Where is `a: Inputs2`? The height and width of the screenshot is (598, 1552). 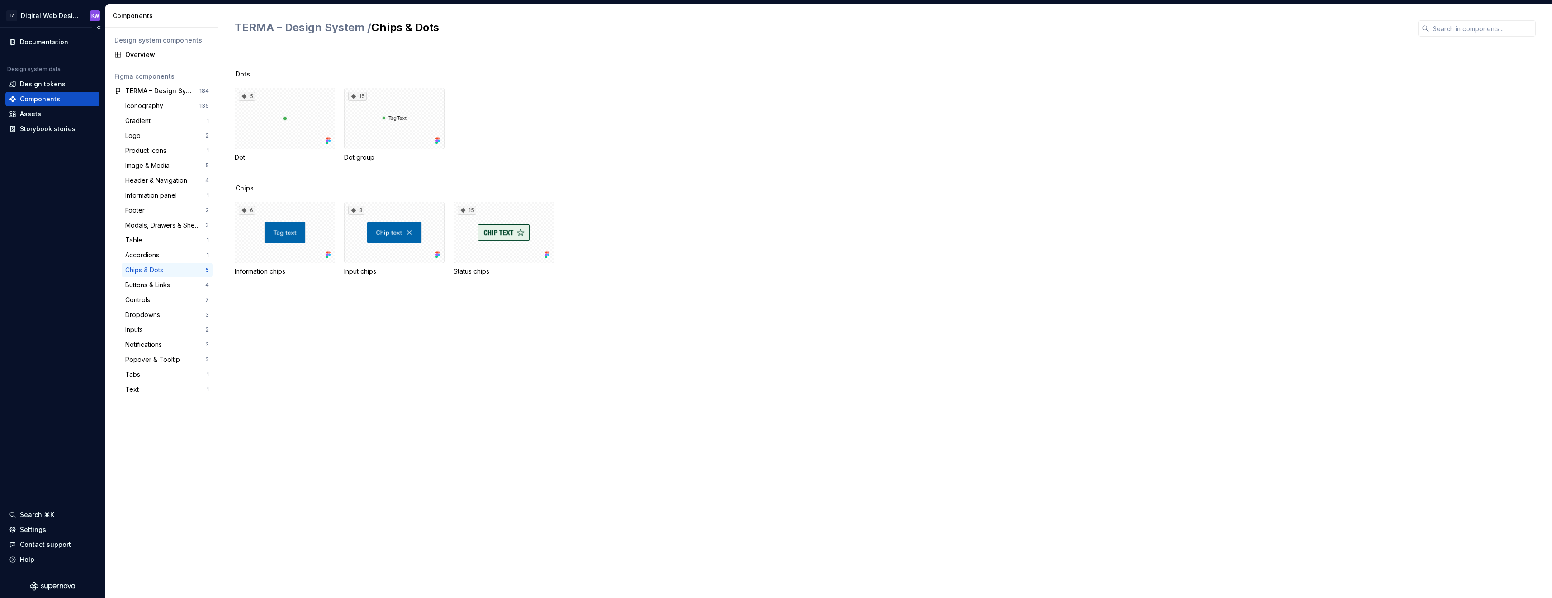 a: Inputs2 is located at coordinates (167, 330).